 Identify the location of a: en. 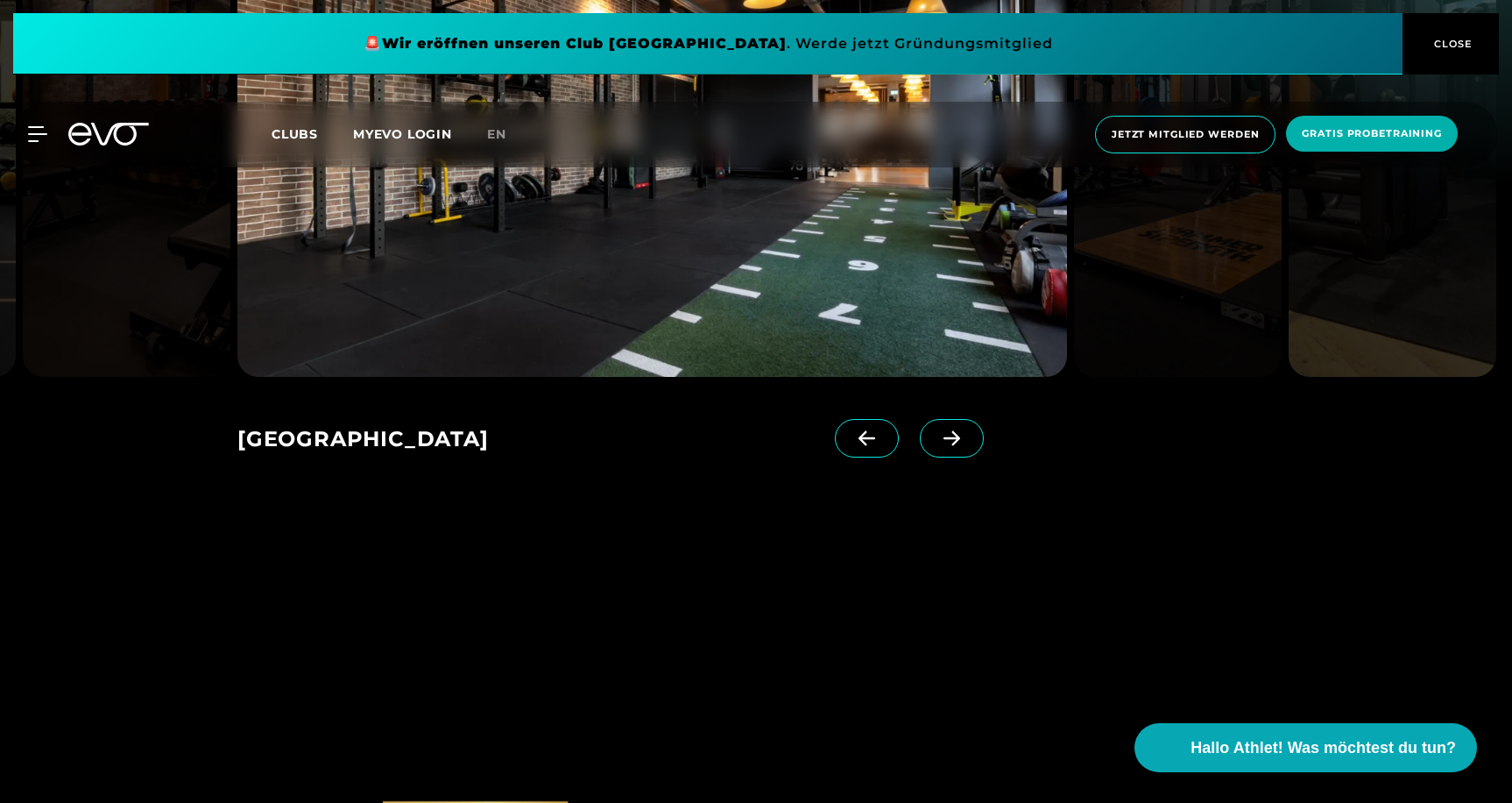
(507, 134).